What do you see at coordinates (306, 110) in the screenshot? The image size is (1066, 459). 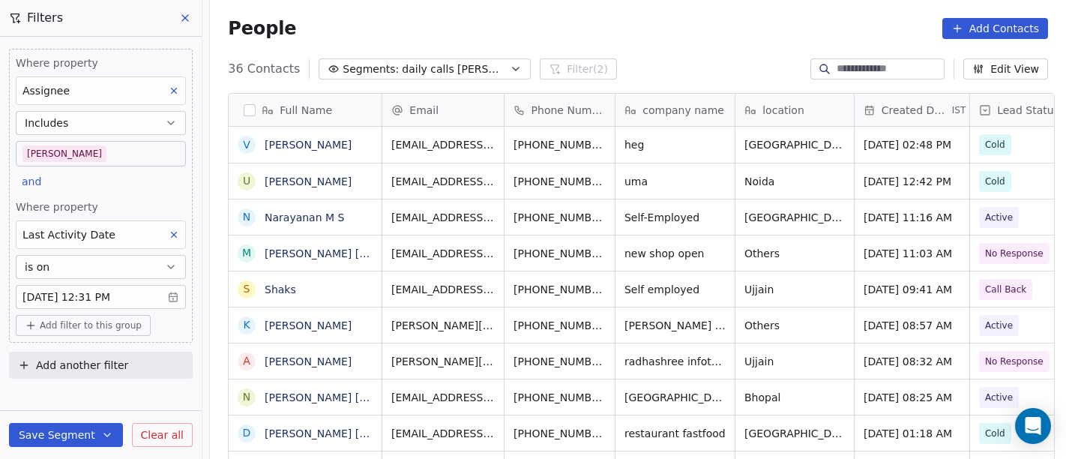 I see `span: Full Name` at bounding box center [306, 110].